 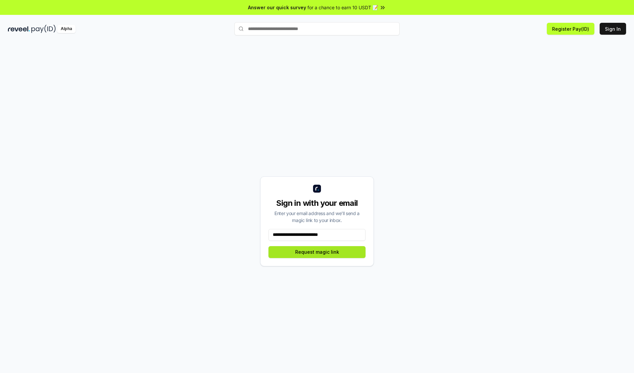 What do you see at coordinates (343, 7) in the screenshot?
I see `span: for a chance to earn 10 USDT 📝` at bounding box center [343, 7].